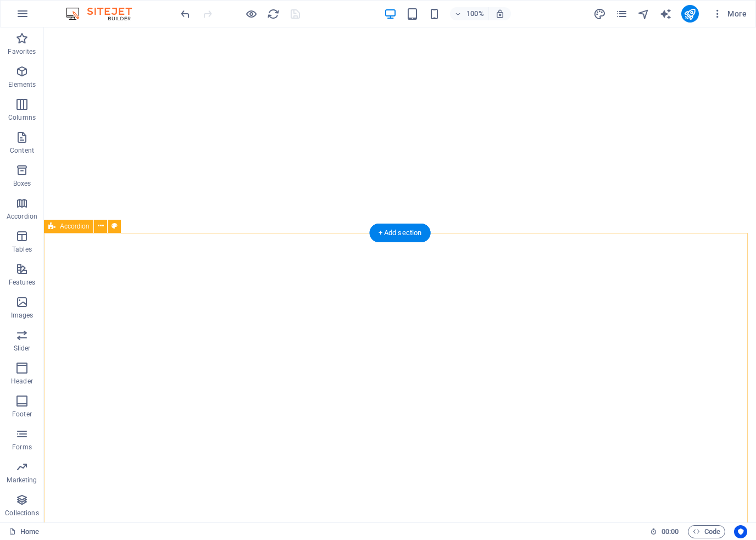 The width and height of the screenshot is (756, 540). What do you see at coordinates (622, 14) in the screenshot?
I see `button: pages` at bounding box center [622, 14].